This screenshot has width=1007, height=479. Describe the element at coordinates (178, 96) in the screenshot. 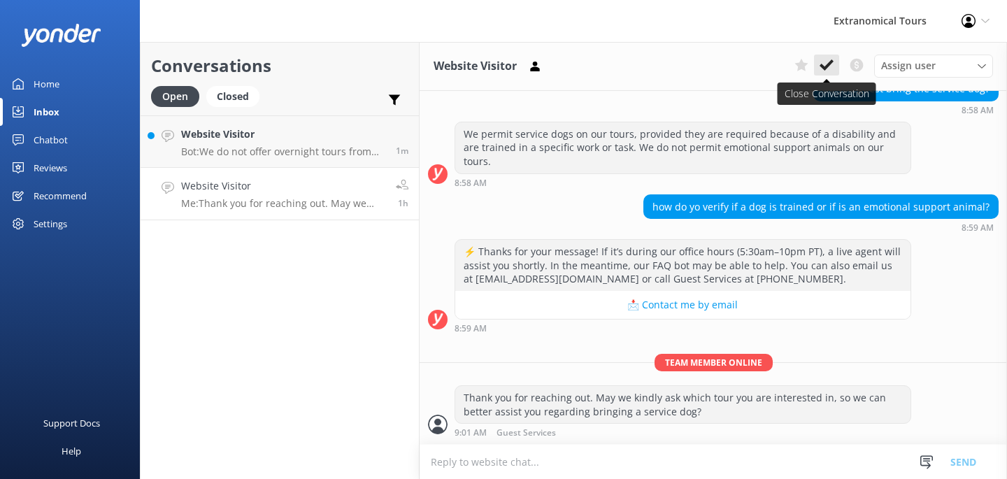

I see `a: Open` at that location.